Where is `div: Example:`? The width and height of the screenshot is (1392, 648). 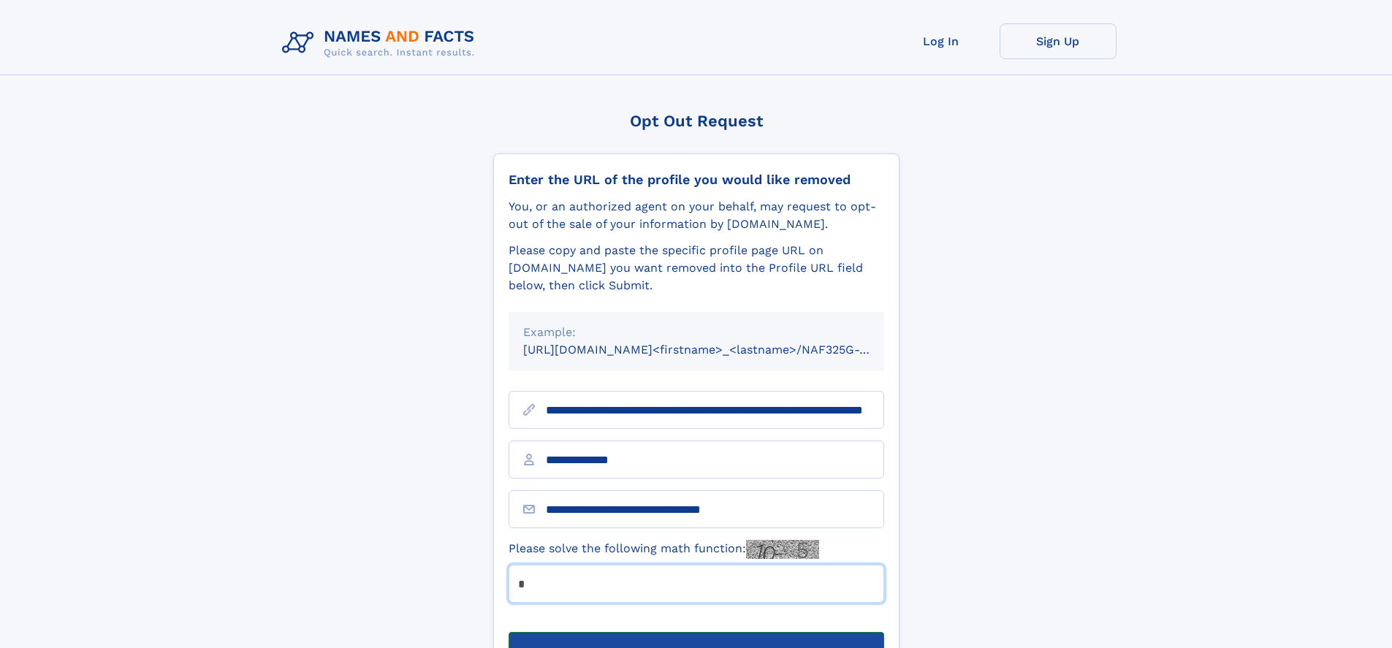
div: Example: is located at coordinates (696, 332).